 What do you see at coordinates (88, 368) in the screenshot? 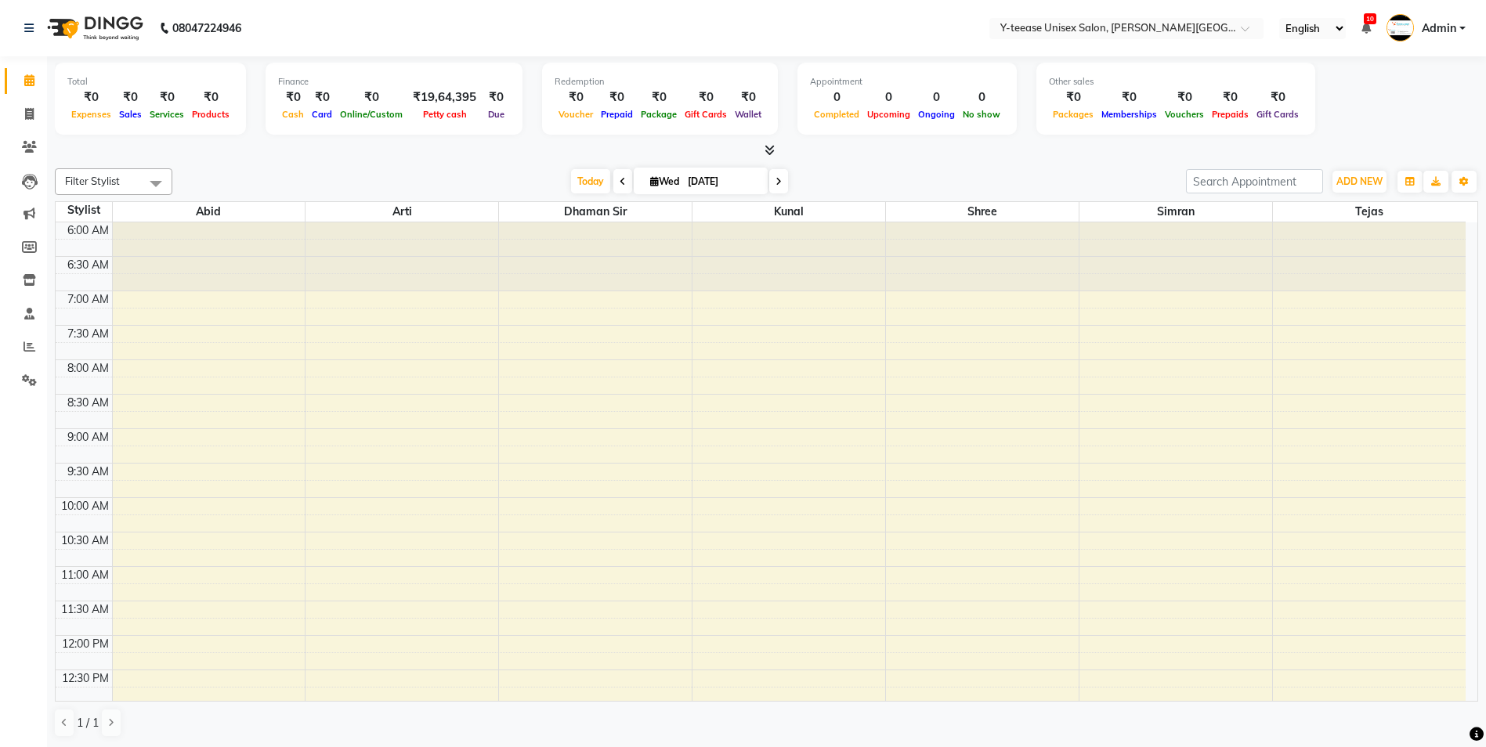
I see `div: 8:00 AM` at bounding box center [88, 368].